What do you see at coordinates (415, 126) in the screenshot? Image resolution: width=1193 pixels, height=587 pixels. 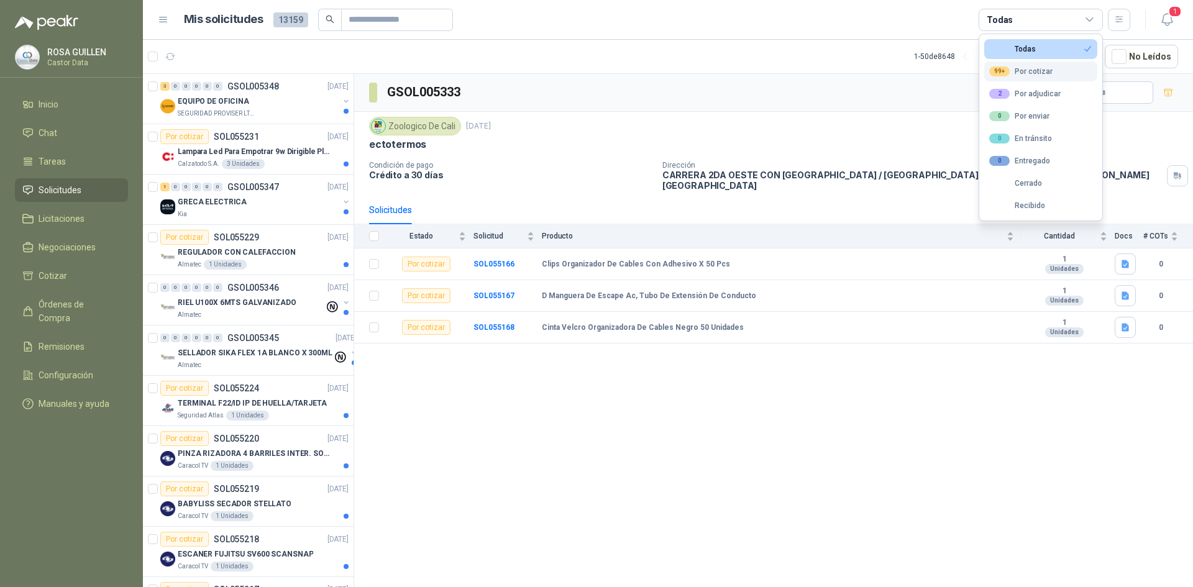 I see `div: Zoologico De Cali` at bounding box center [415, 126].